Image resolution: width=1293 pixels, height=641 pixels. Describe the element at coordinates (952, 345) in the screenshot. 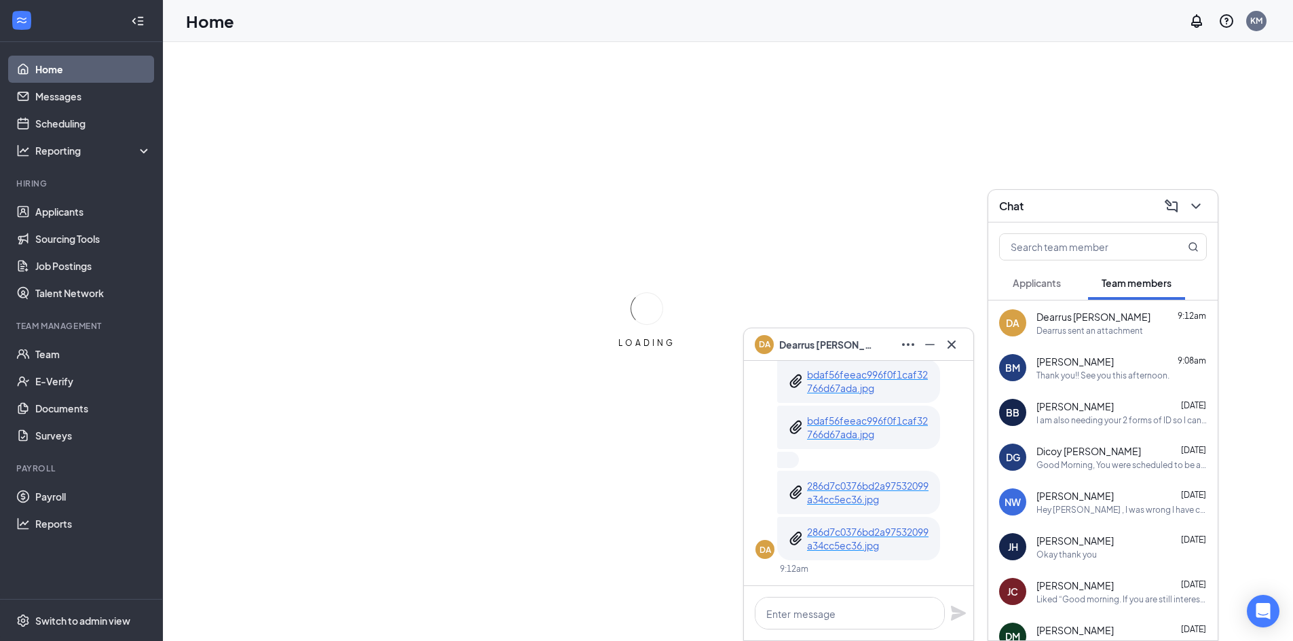

I see `button: Cross` at that location.